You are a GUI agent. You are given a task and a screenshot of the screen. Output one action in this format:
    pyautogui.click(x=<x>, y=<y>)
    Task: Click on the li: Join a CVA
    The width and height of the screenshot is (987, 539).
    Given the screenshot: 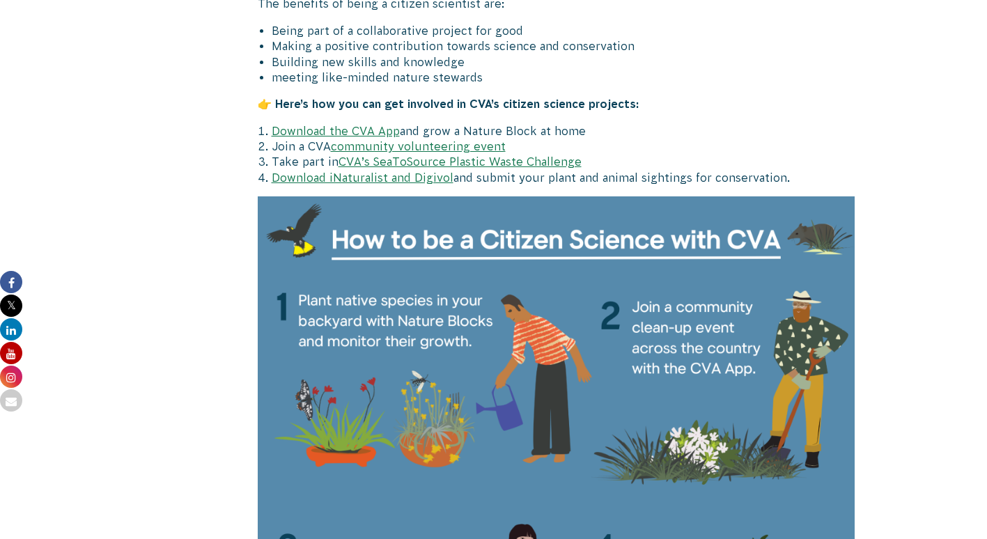 What is the action you would take?
    pyautogui.click(x=563, y=146)
    